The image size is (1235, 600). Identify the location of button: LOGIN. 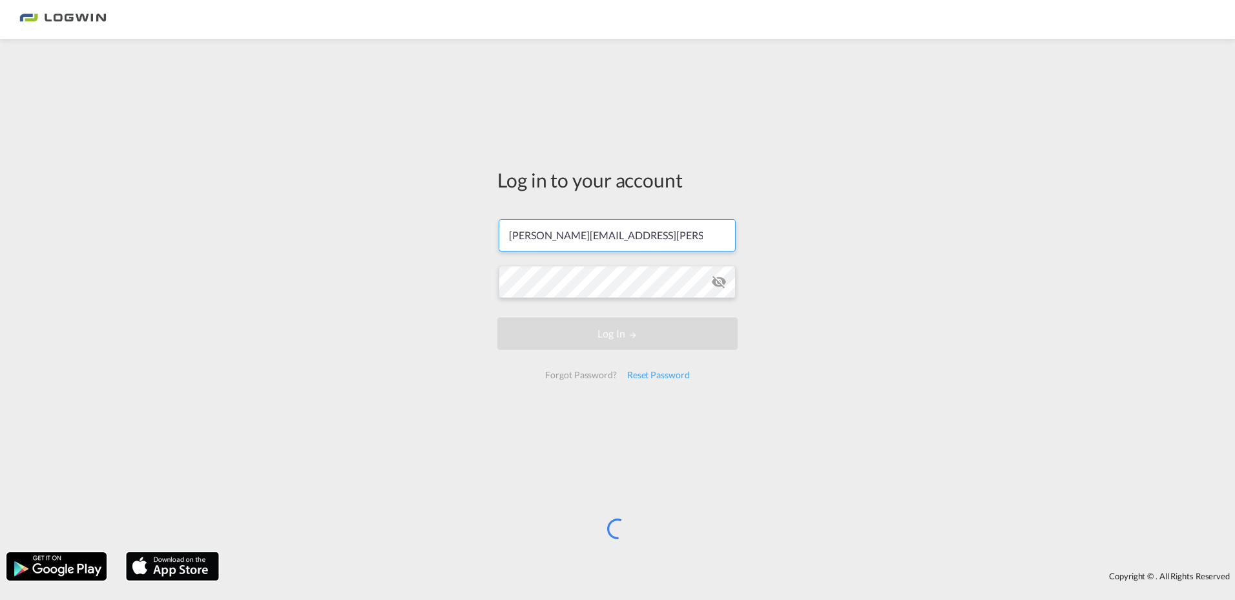
(618, 333).